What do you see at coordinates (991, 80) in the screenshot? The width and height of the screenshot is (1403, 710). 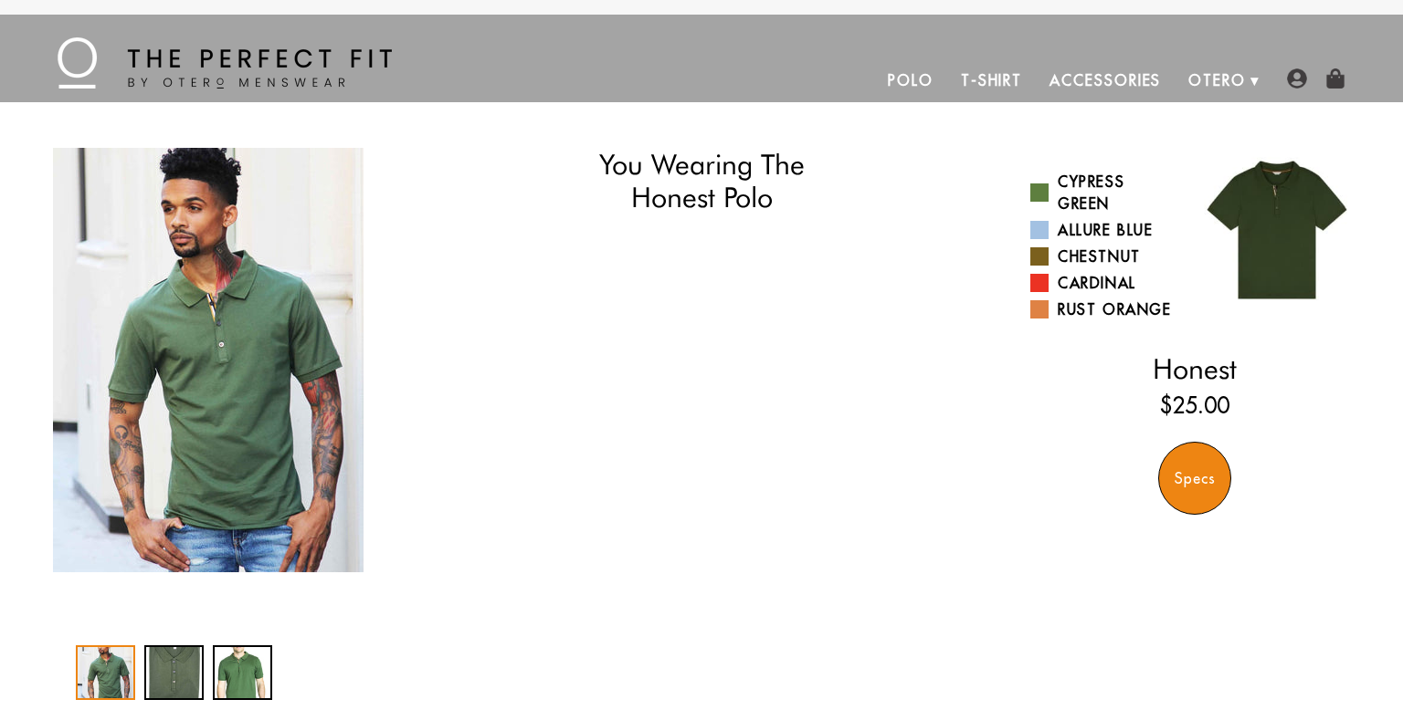 I see `a: T-Shirt` at bounding box center [991, 80].